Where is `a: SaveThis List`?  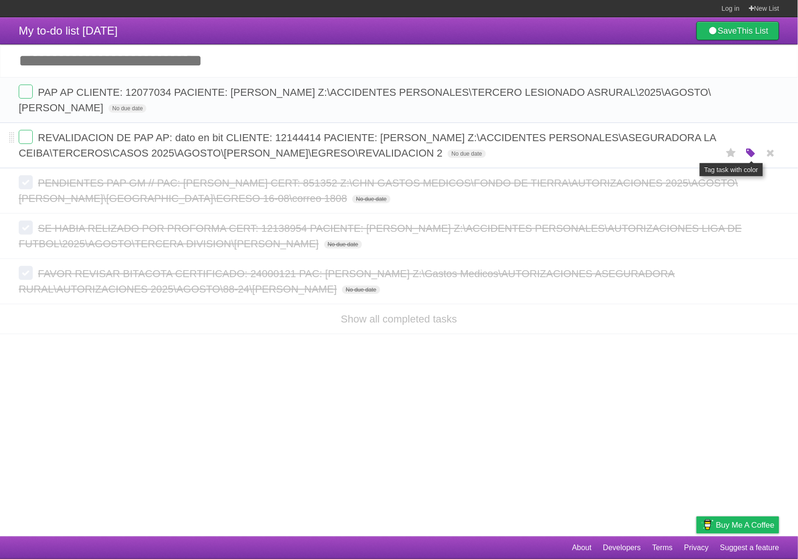
a: SaveThis List is located at coordinates (738, 31).